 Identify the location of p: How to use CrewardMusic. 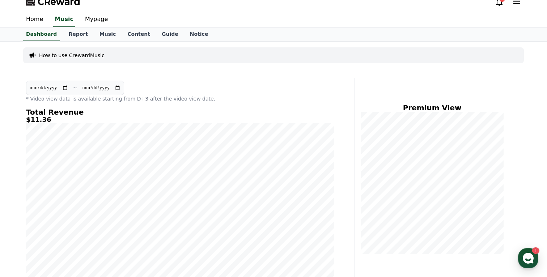
(72, 55).